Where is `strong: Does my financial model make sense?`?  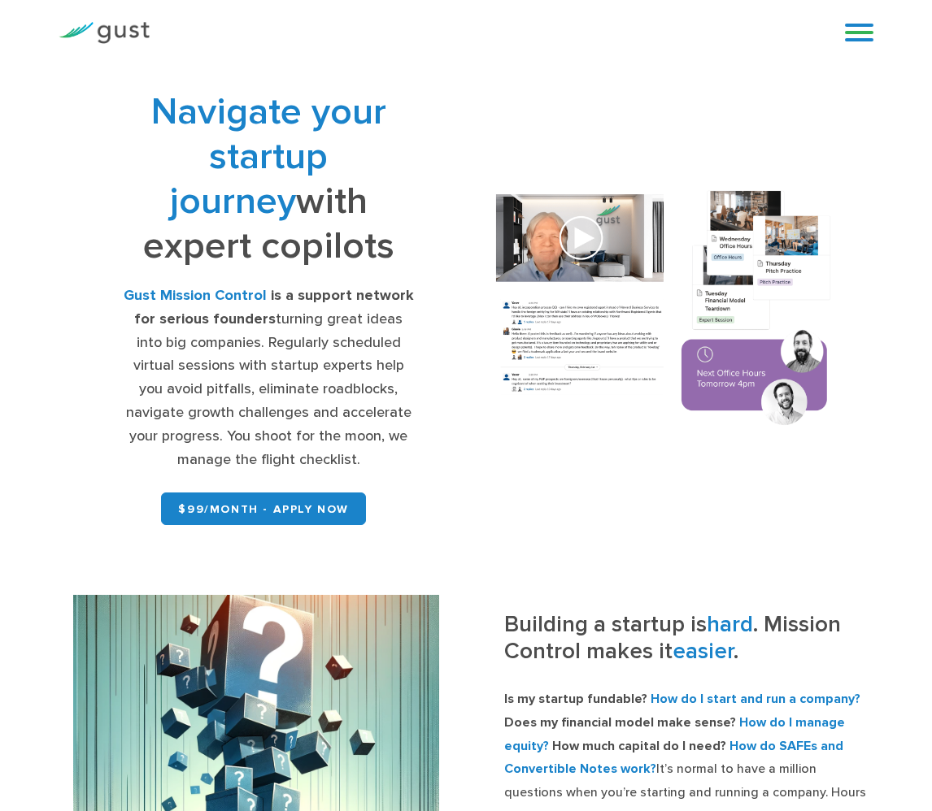
strong: Does my financial model make sense? is located at coordinates (620, 723).